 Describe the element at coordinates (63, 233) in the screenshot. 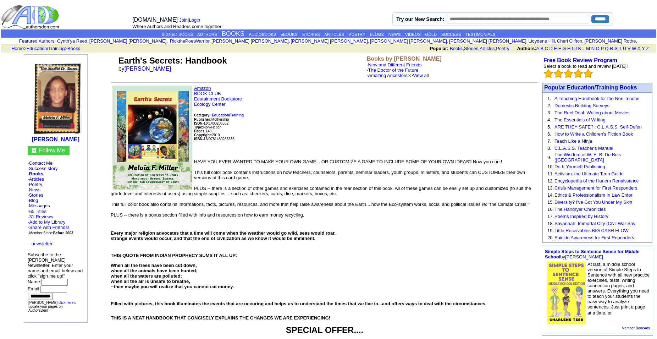

I see `b: Before 2003` at that location.